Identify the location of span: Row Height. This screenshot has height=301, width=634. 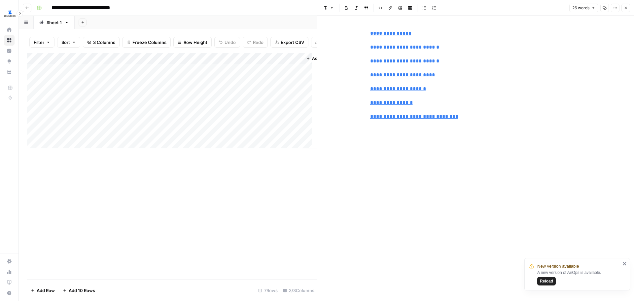
(196, 42).